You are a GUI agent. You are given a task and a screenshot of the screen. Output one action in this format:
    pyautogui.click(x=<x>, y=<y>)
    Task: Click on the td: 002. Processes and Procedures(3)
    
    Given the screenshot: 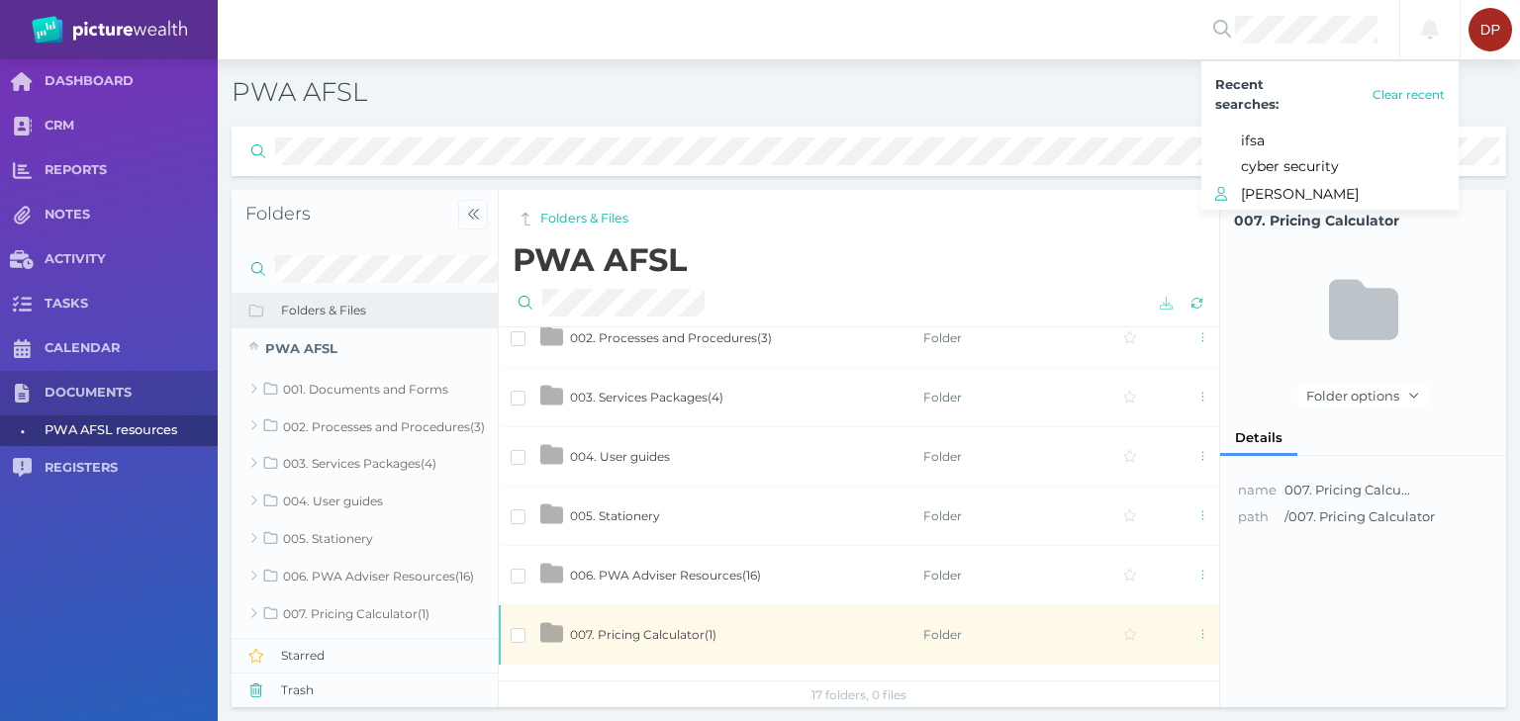 What is the action you would take?
    pyautogui.click(x=745, y=337)
    